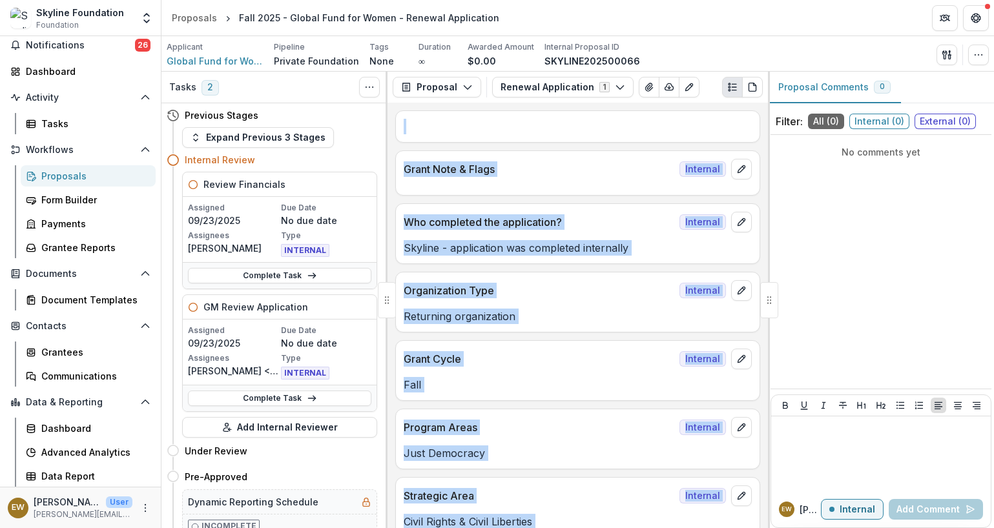  What do you see at coordinates (852, 510) in the screenshot?
I see `button: Internal` at bounding box center [852, 510].